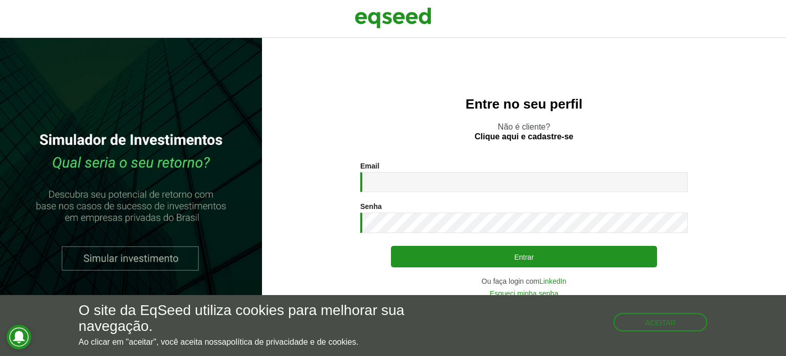 The image size is (786, 356). What do you see at coordinates (524, 293) in the screenshot?
I see `a: Esqueci minha senha` at bounding box center [524, 293].